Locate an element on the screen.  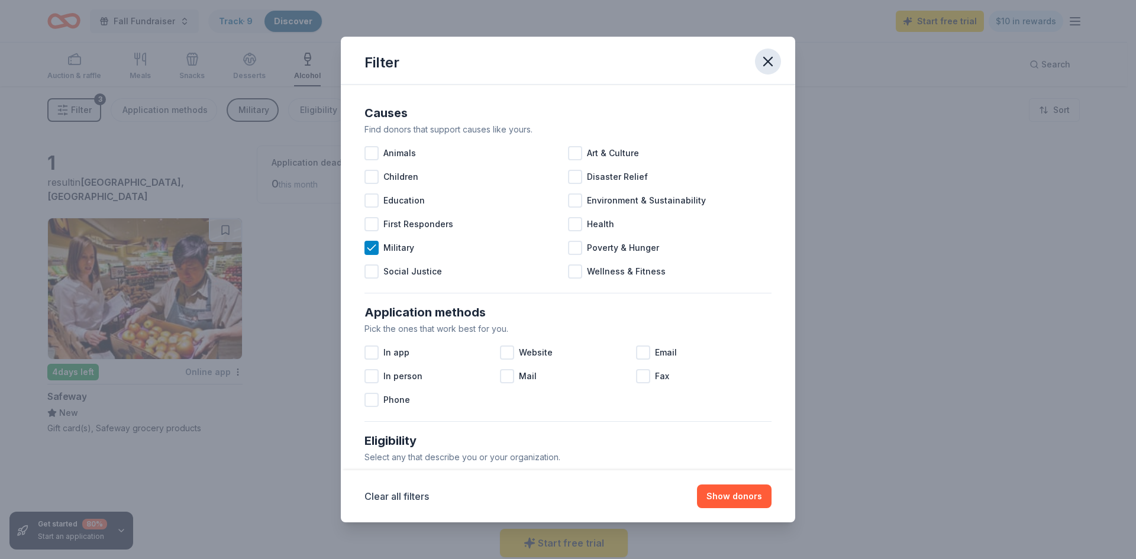
div: Pick the ones that work best for you. is located at coordinates (568, 329).